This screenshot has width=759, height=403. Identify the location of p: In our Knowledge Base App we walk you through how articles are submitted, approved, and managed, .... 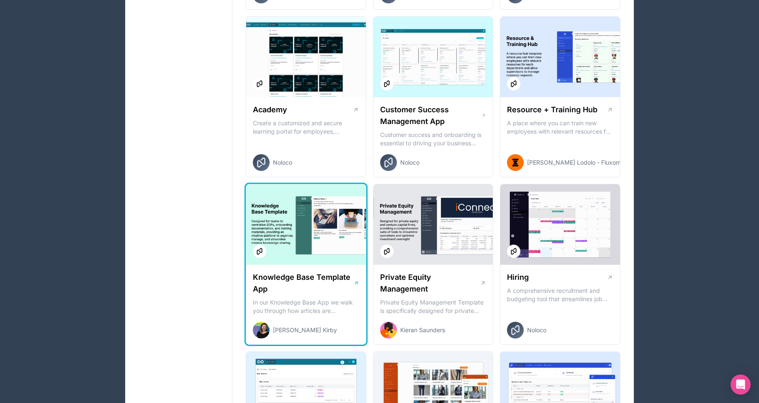
(306, 307).